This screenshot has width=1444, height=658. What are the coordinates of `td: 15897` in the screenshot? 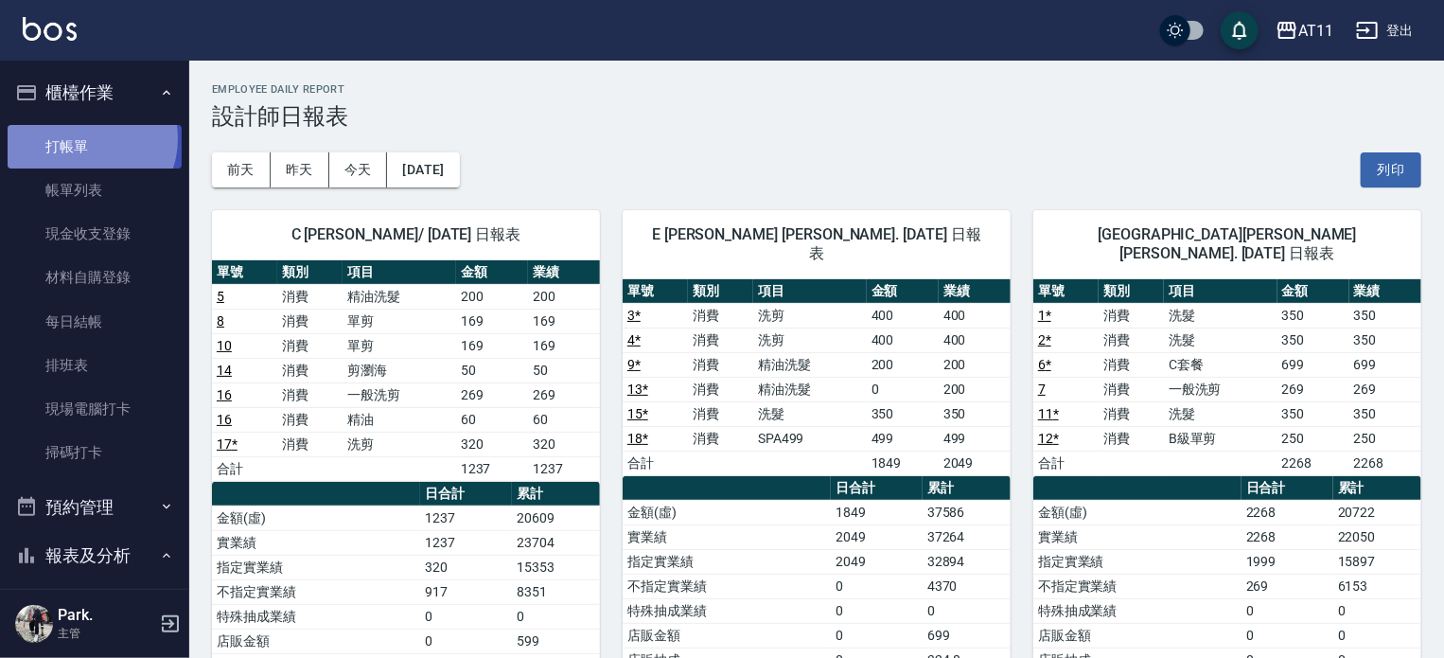 It's located at (1377, 561).